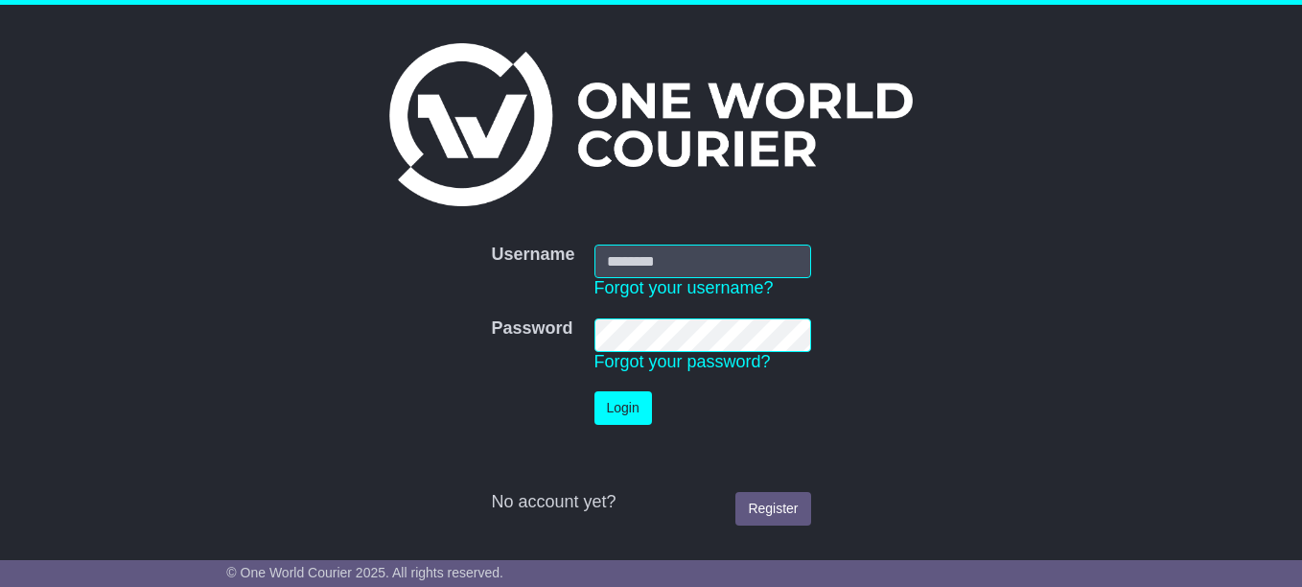 The width and height of the screenshot is (1302, 587). I want to click on a: Register, so click(773, 508).